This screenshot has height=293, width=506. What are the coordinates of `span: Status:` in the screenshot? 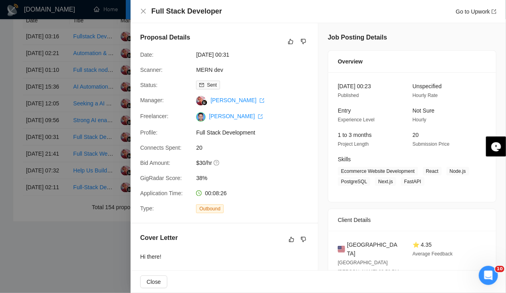 It's located at (149, 85).